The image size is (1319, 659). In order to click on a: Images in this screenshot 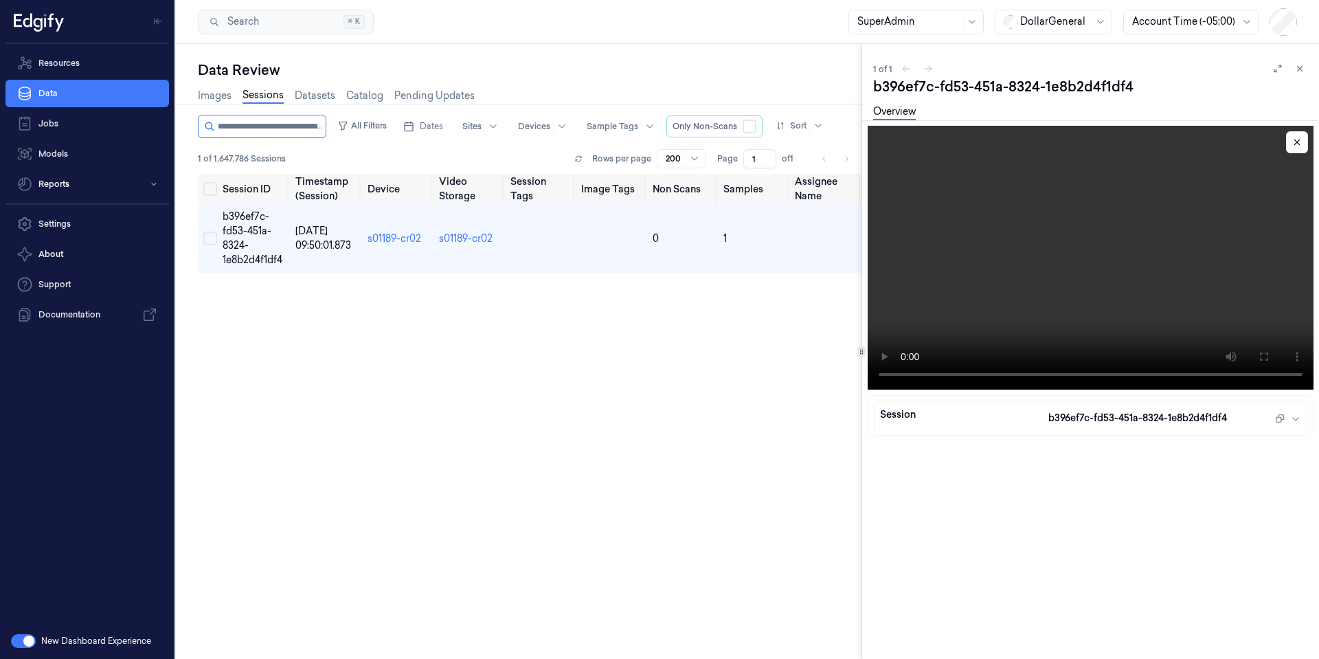, I will do `click(214, 95)`.